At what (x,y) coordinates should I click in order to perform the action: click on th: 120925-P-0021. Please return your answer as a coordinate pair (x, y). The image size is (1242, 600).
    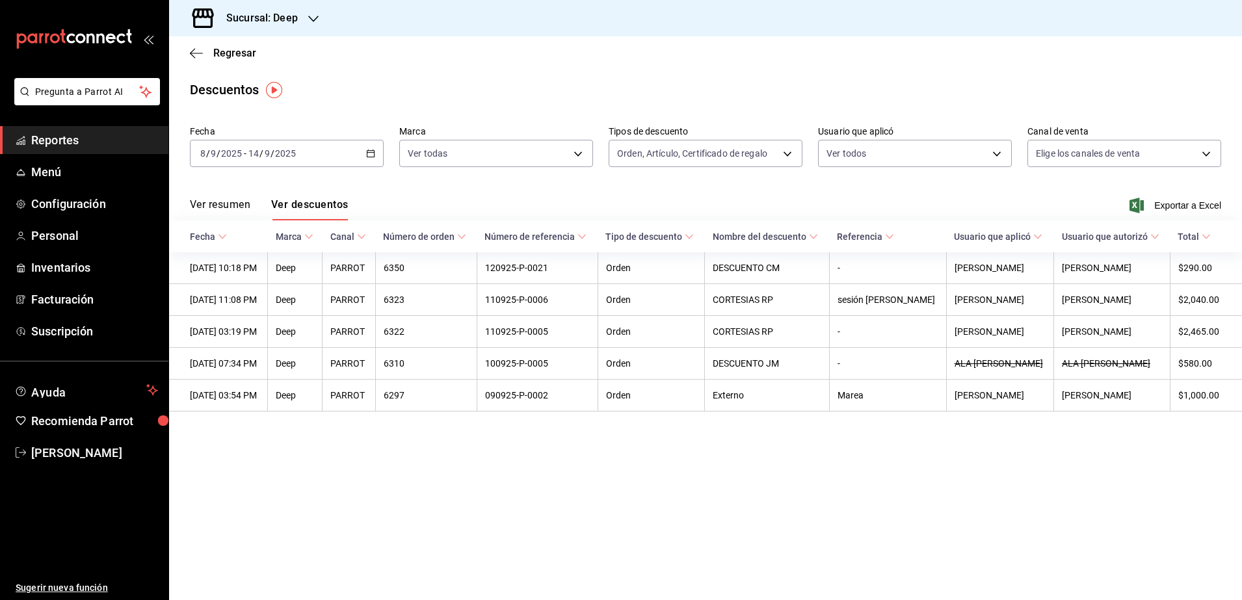
    Looking at the image, I should click on (537, 268).